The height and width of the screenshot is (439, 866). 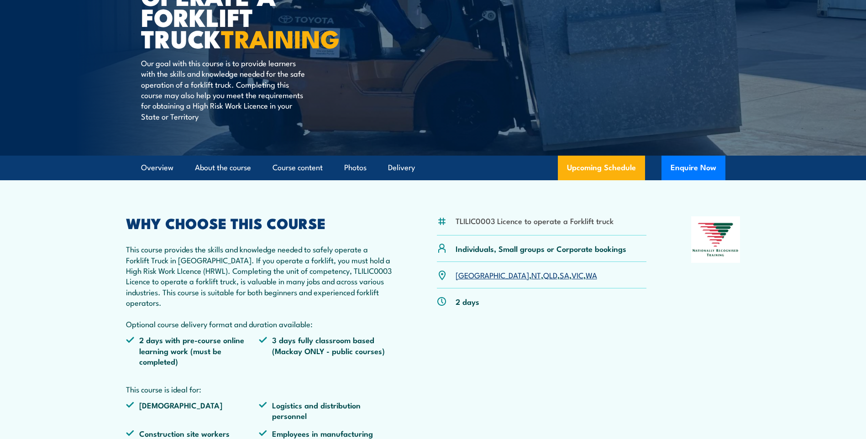 What do you see at coordinates (355, 168) in the screenshot?
I see `a: Photos` at bounding box center [355, 168].